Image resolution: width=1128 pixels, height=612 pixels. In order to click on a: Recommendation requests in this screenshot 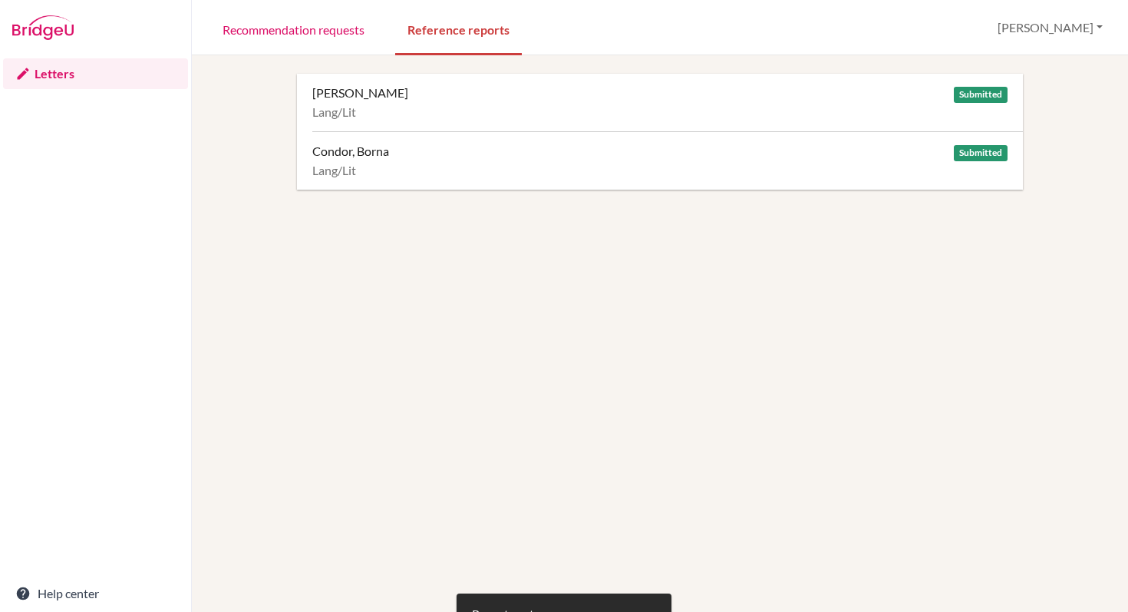, I will do `click(293, 28)`.